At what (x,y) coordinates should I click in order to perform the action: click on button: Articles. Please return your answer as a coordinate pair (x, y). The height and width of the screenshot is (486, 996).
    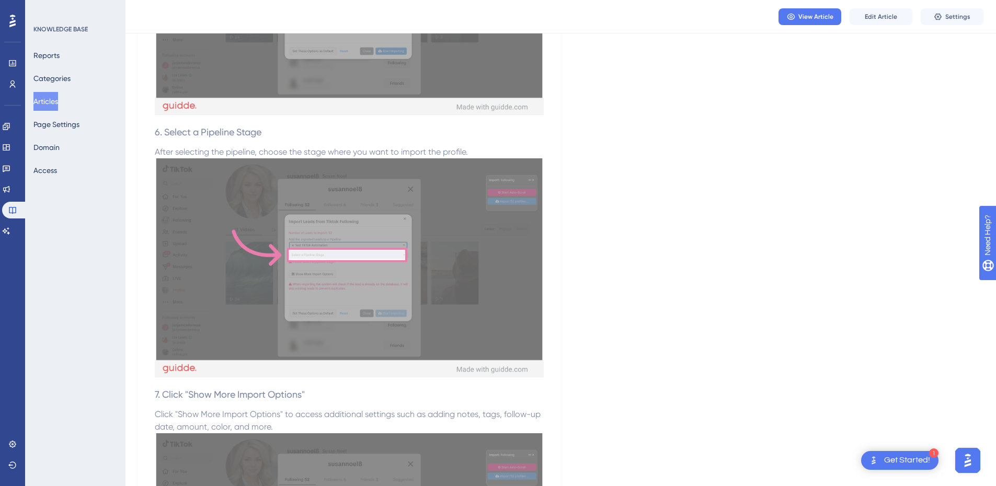
    Looking at the image, I should click on (45, 101).